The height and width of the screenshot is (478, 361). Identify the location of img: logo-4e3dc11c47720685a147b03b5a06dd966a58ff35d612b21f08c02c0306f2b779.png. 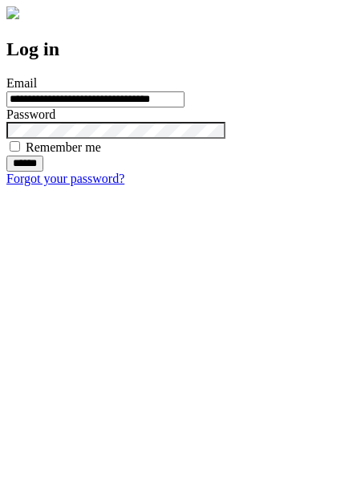
(13, 13).